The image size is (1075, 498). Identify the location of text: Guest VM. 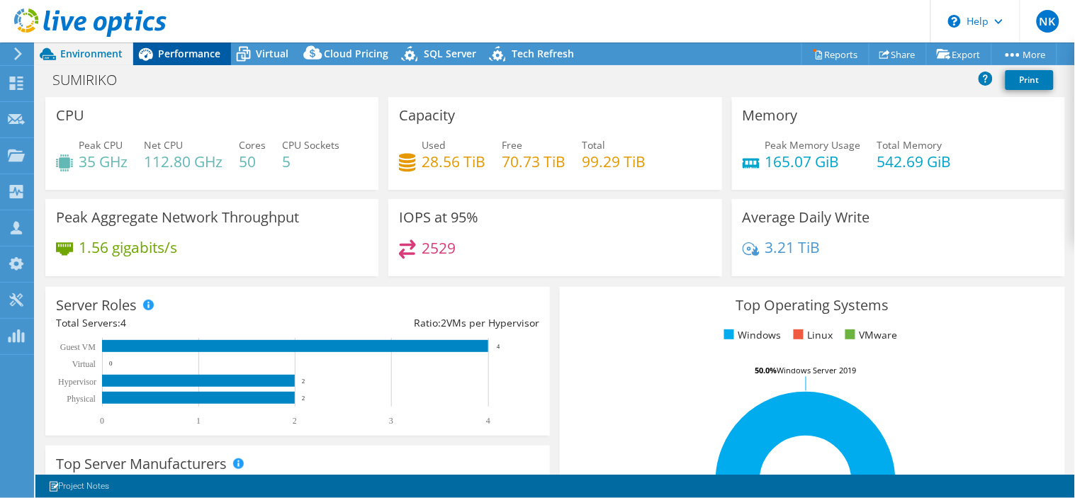
(78, 347).